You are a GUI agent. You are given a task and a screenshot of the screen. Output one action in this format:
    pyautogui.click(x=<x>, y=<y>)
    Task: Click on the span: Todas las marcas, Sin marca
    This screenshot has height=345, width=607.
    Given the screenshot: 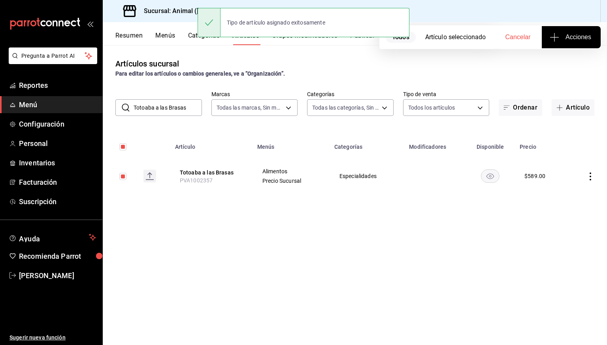 What is the action you would take?
    pyautogui.click(x=250, y=108)
    